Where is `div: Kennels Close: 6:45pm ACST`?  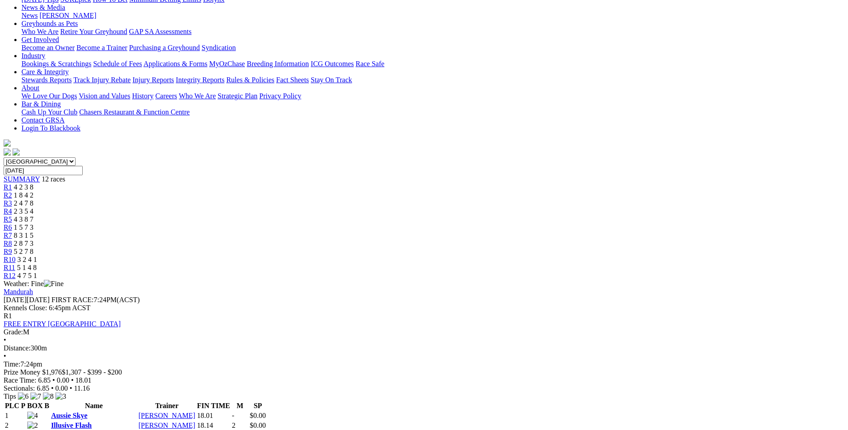
div: Kennels Close: 6:45pm ACST is located at coordinates (424, 308).